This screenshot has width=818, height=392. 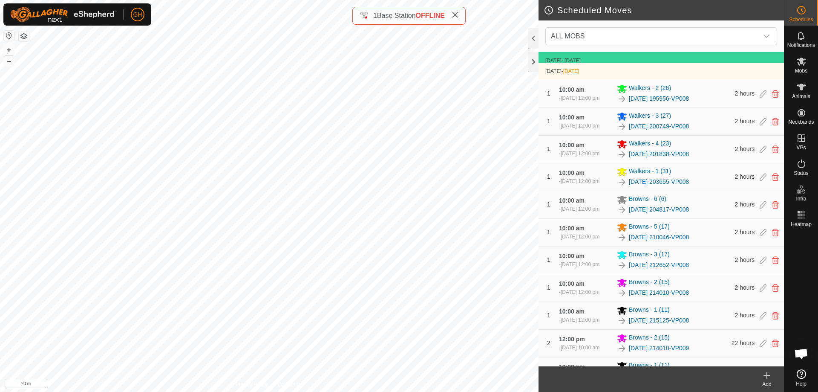 What do you see at coordinates (9, 36) in the screenshot?
I see `button: Reset Map` at bounding box center [9, 36].